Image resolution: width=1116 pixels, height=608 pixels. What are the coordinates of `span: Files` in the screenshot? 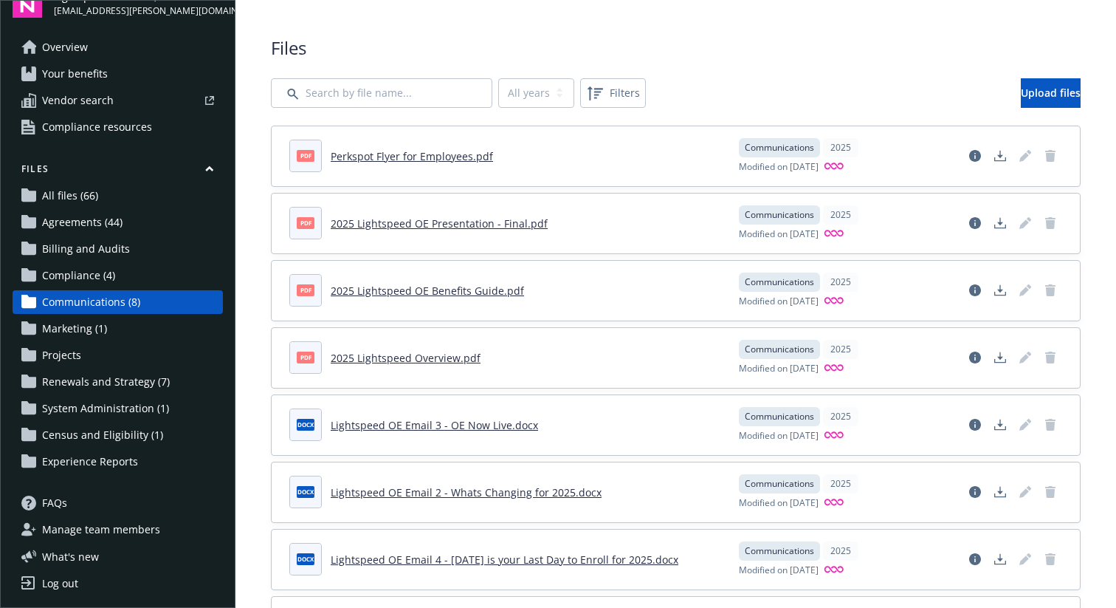 It's located at (675, 48).